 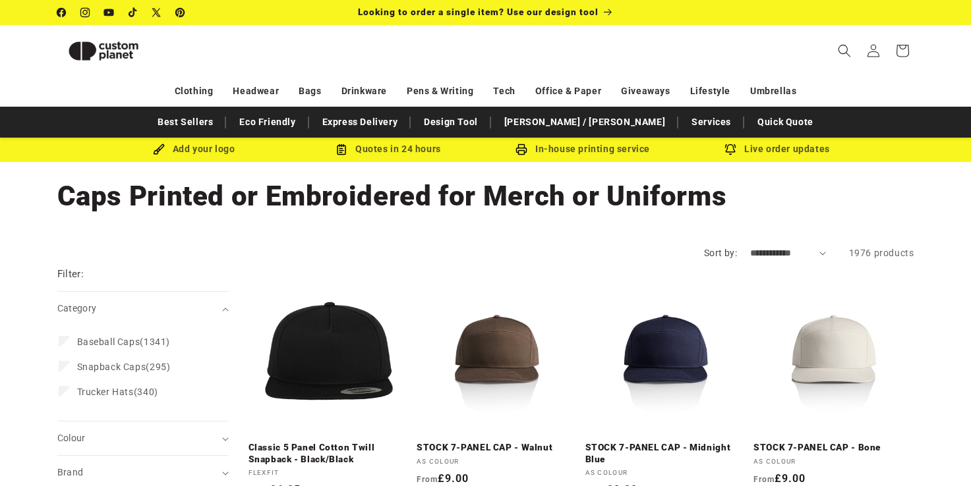 What do you see at coordinates (777, 149) in the screenshot?
I see `div: Live order updates` at bounding box center [777, 149].